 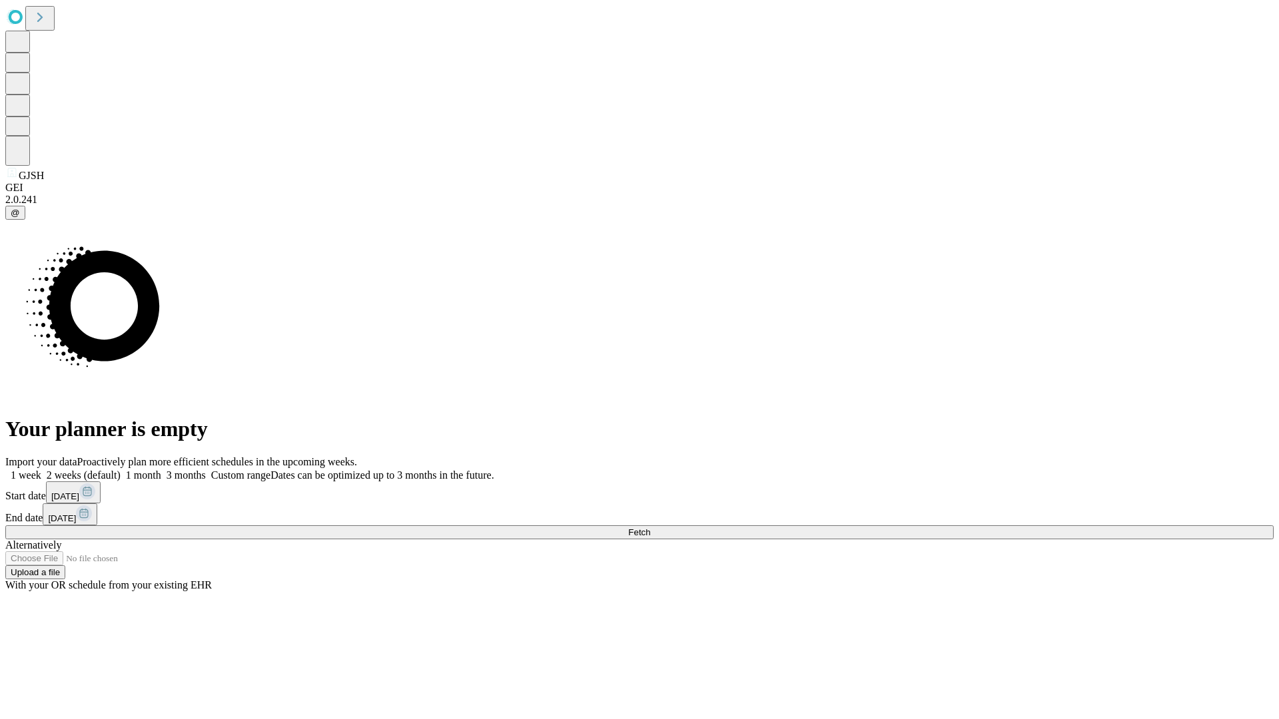 I want to click on button: Fetch, so click(x=639, y=532).